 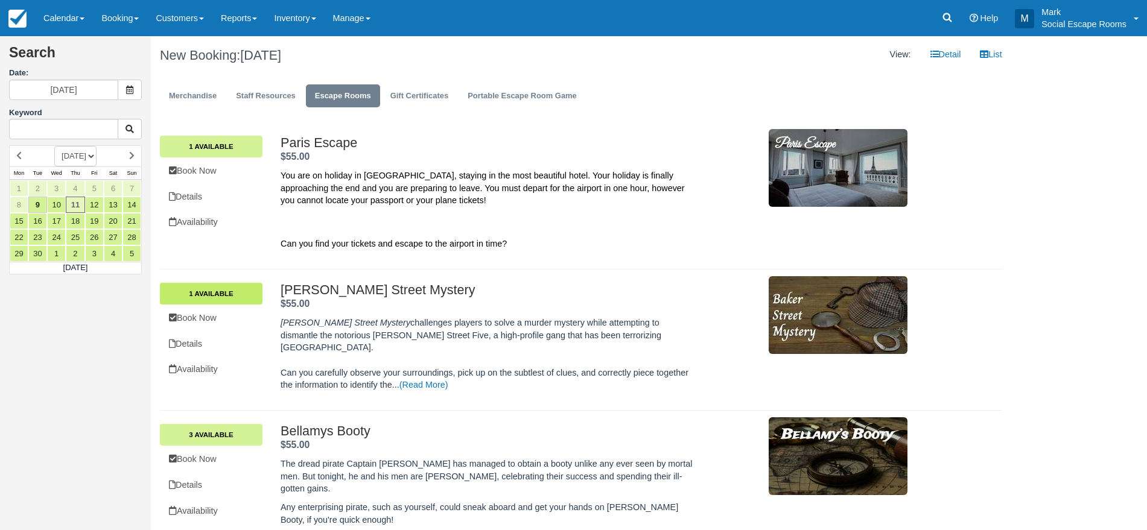 What do you see at coordinates (130, 129) in the screenshot?
I see `button: Keyword Search` at bounding box center [130, 129].